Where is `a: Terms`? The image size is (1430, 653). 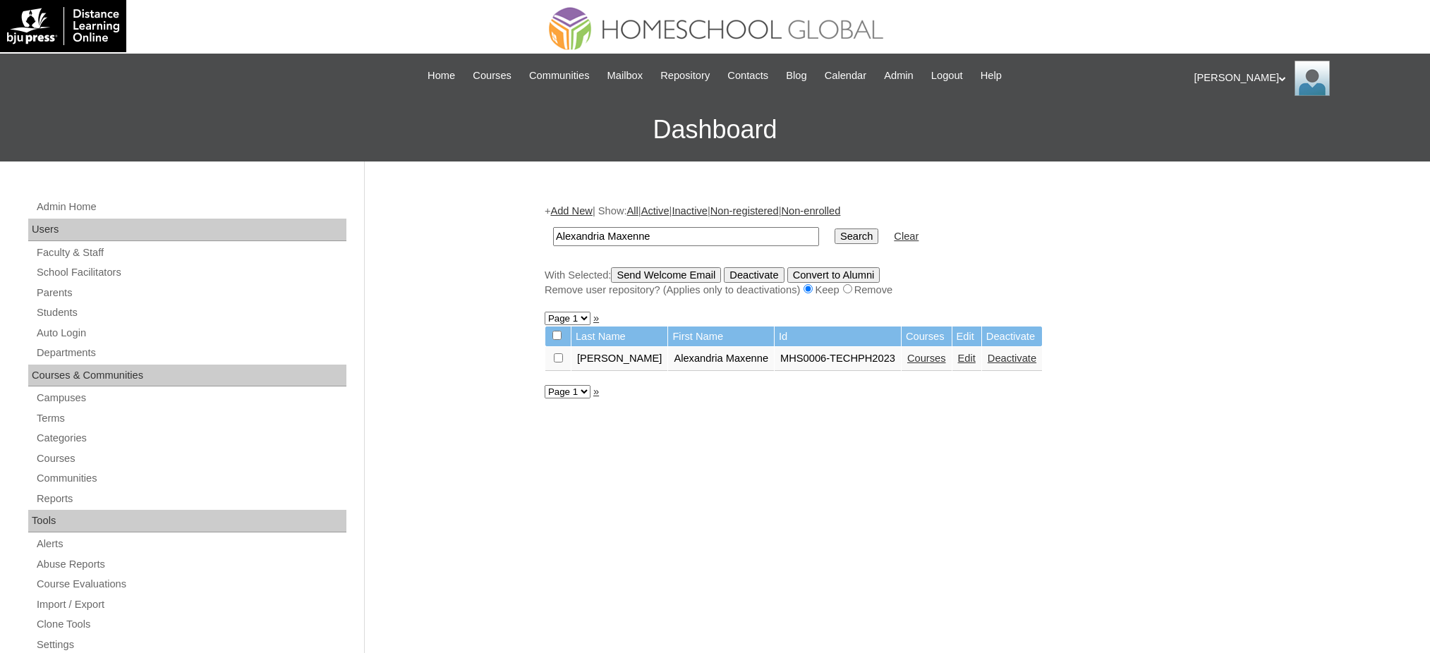 a: Terms is located at coordinates (190, 418).